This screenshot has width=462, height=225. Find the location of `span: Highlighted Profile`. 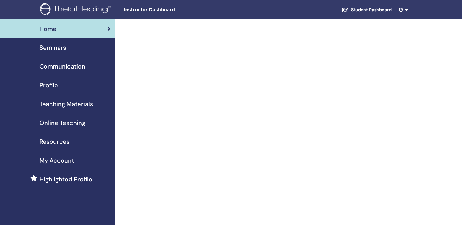

span: Highlighted Profile is located at coordinates (66, 180).